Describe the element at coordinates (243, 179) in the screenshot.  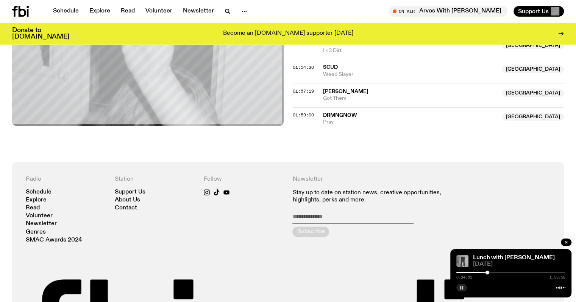
I see `h4: Follow` at that location.